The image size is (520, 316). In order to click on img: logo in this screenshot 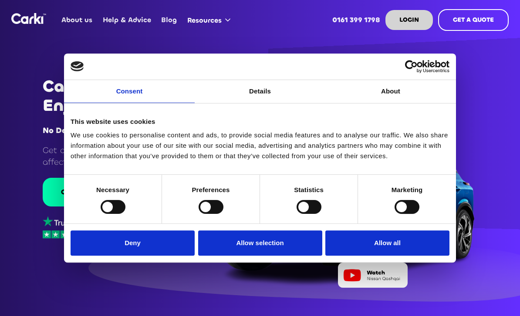, I will do `click(77, 66)`.